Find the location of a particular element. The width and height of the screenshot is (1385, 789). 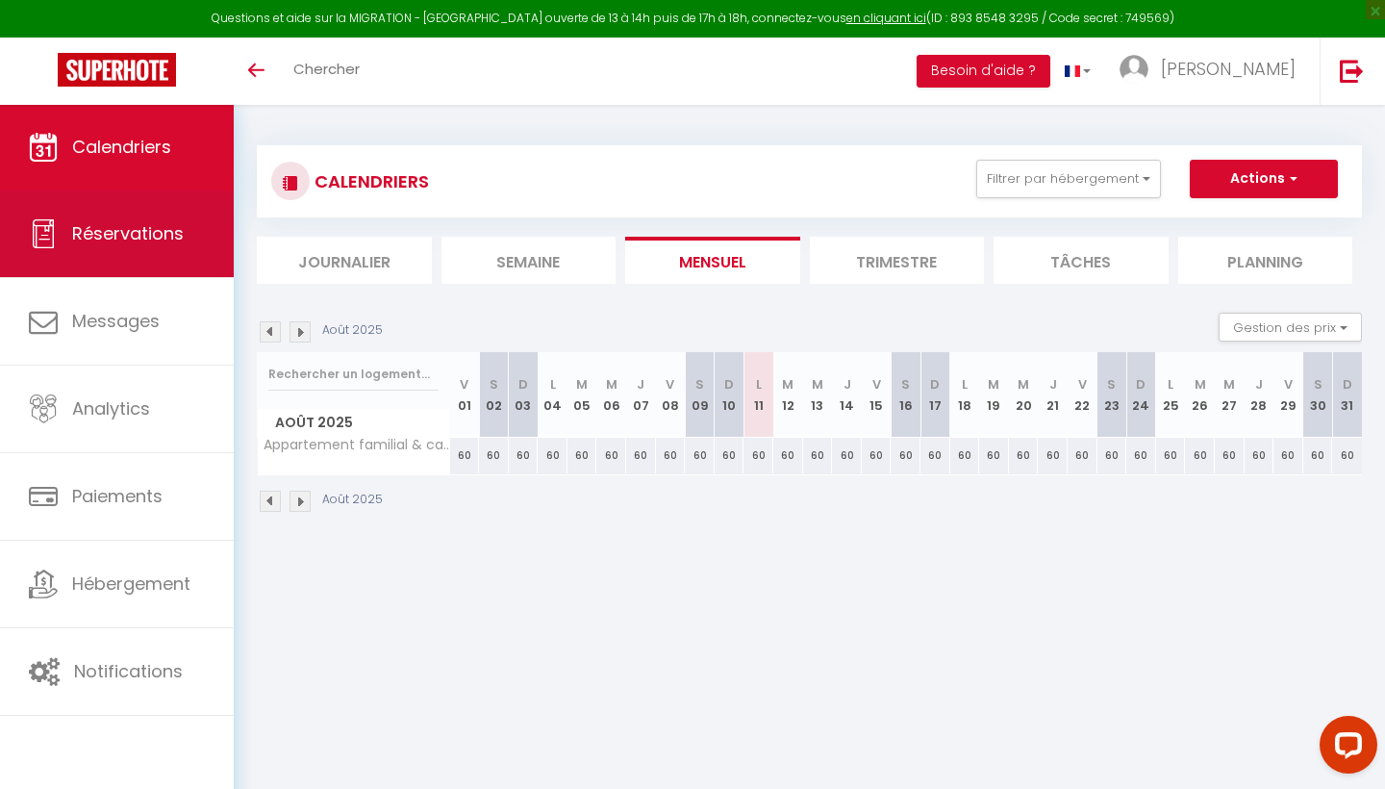

span: Notifications is located at coordinates (128, 670).